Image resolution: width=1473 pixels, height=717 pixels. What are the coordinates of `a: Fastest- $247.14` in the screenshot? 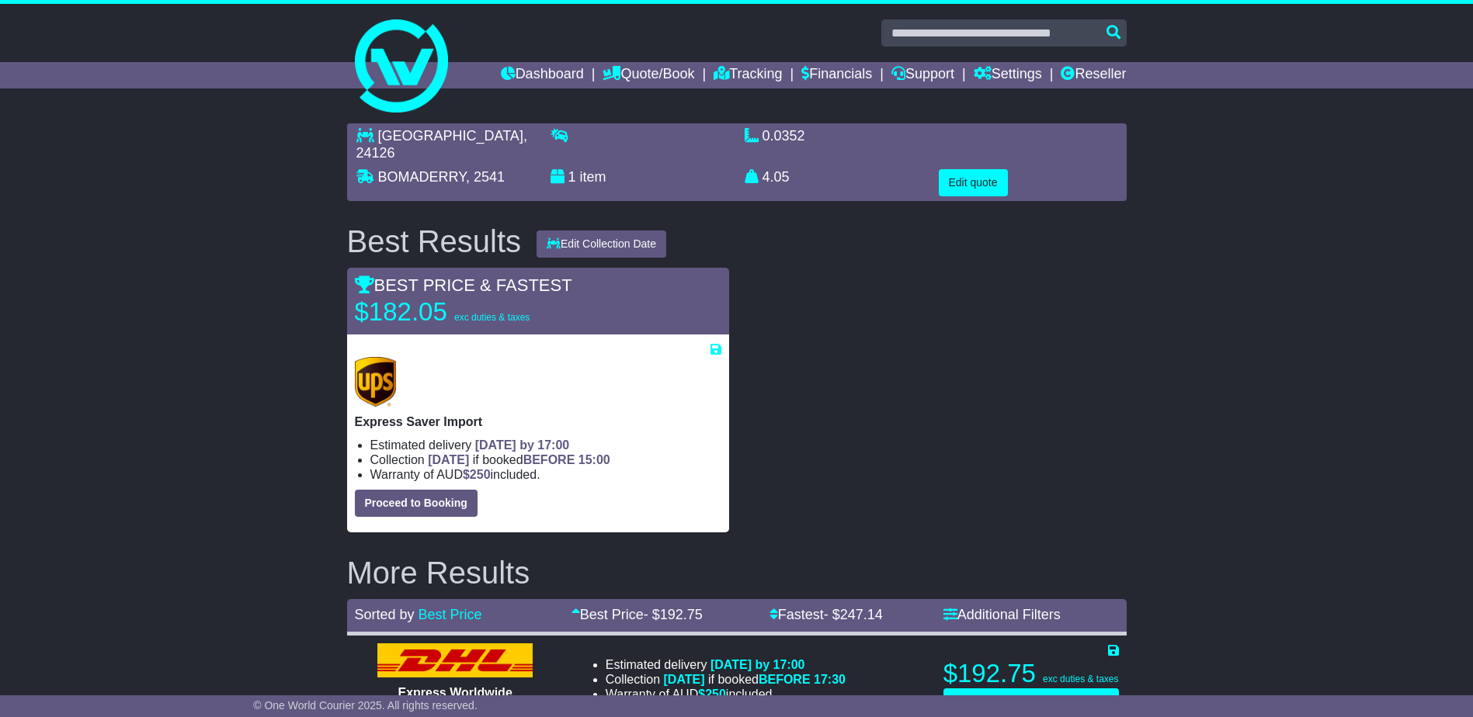 It's located at (826, 615).